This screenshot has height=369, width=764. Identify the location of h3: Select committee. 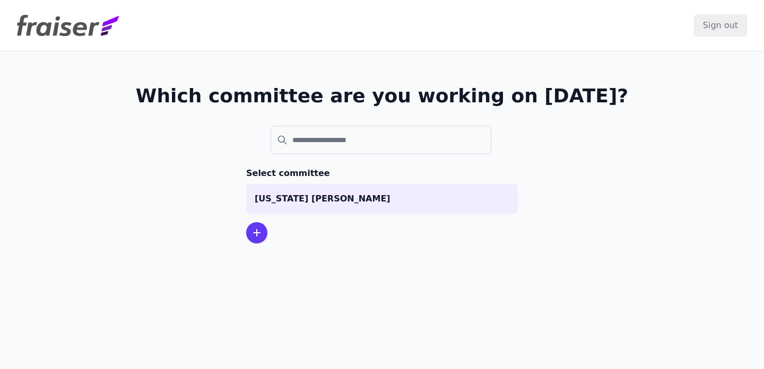
(382, 173).